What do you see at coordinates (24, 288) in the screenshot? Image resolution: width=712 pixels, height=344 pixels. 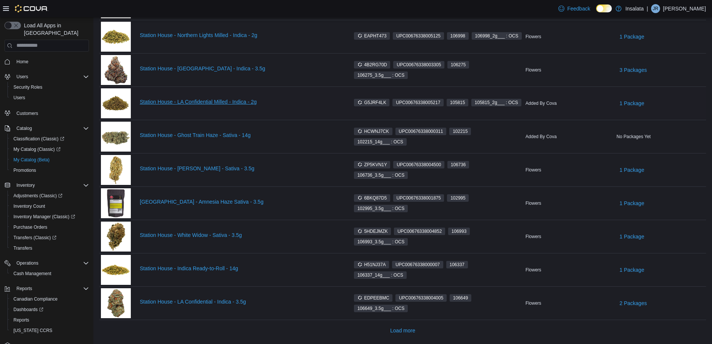 I see `button: Reports` at bounding box center [24, 288].